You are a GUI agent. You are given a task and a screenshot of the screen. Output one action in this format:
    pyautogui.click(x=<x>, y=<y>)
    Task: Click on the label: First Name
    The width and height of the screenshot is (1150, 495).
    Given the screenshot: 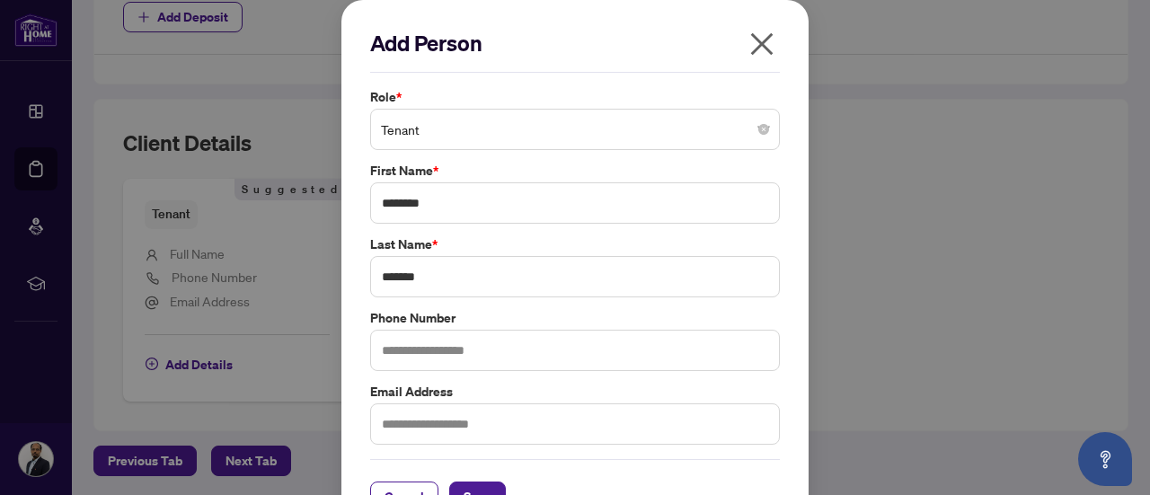 What is the action you would take?
    pyautogui.click(x=575, y=171)
    